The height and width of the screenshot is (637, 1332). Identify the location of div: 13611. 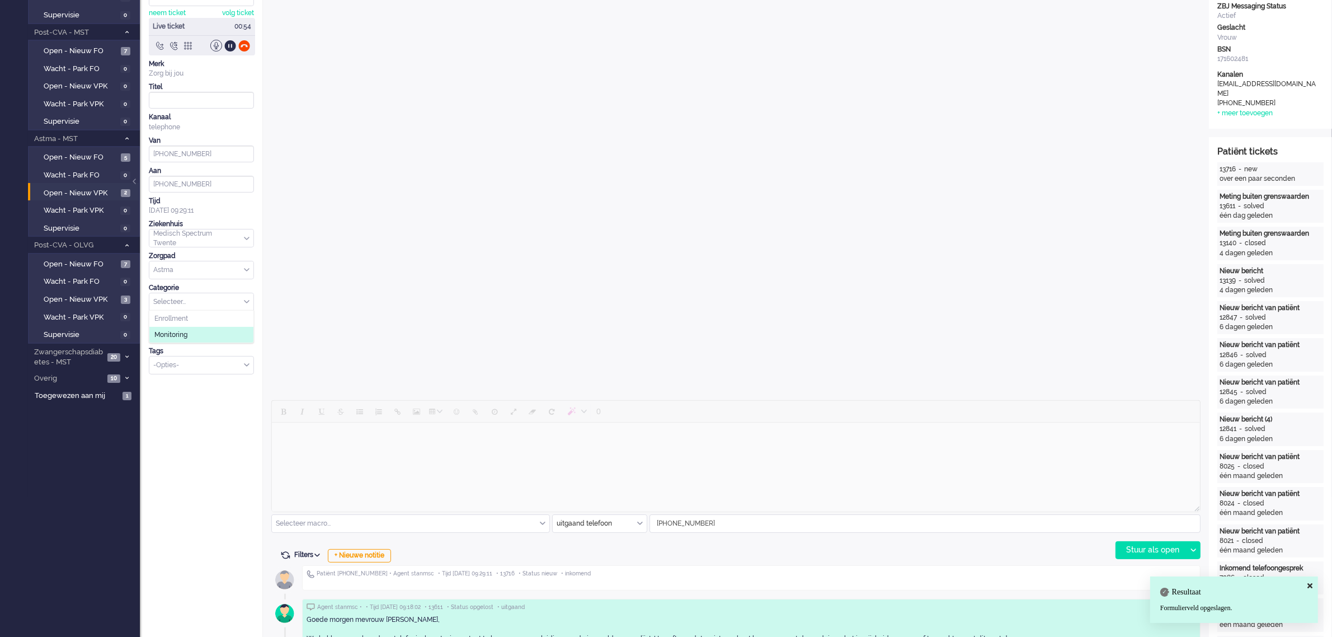
(1227, 206).